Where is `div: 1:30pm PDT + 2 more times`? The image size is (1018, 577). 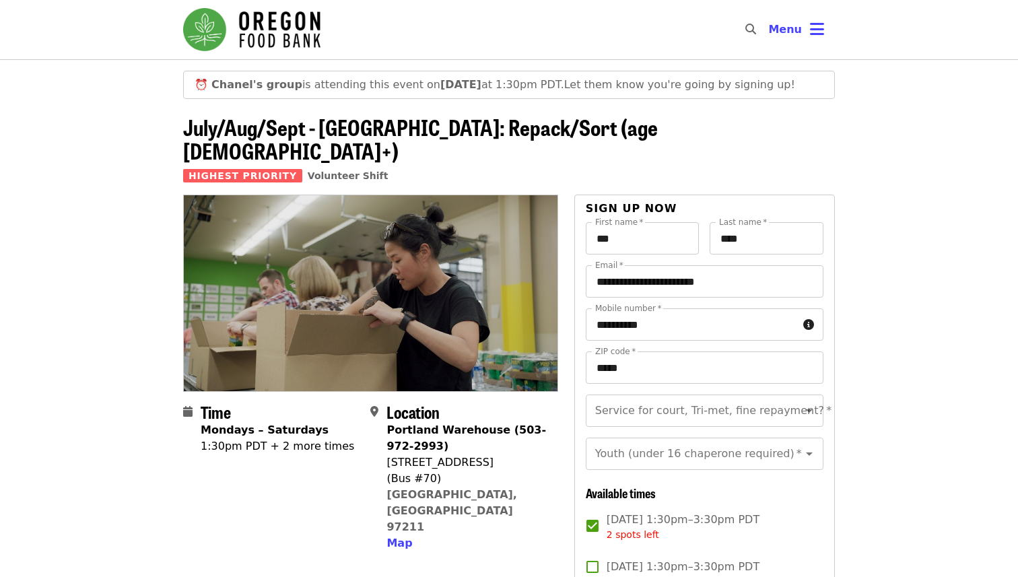
div: 1:30pm PDT + 2 more times is located at coordinates (277, 446).